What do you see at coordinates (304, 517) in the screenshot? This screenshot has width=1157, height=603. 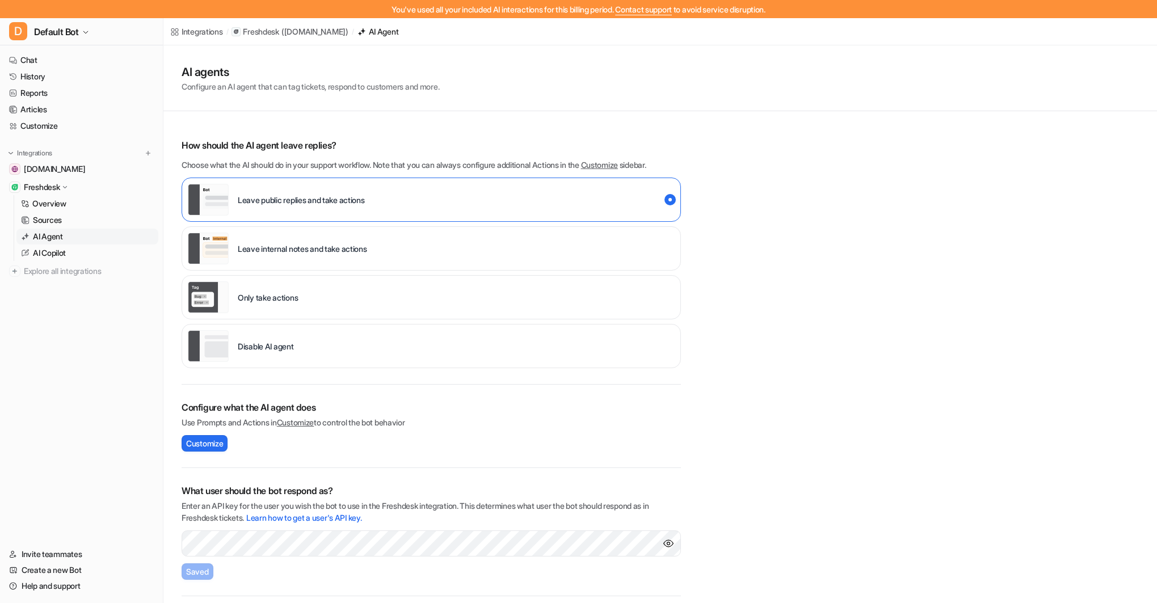 I see `a: Learn how to get a user's API key.` at bounding box center [304, 517].